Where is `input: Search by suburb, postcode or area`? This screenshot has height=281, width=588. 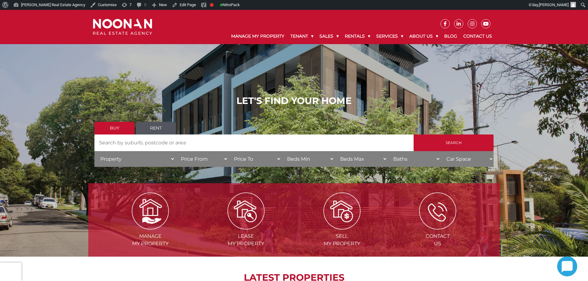
input: Search by suburb, postcode or area is located at coordinates (254, 143).